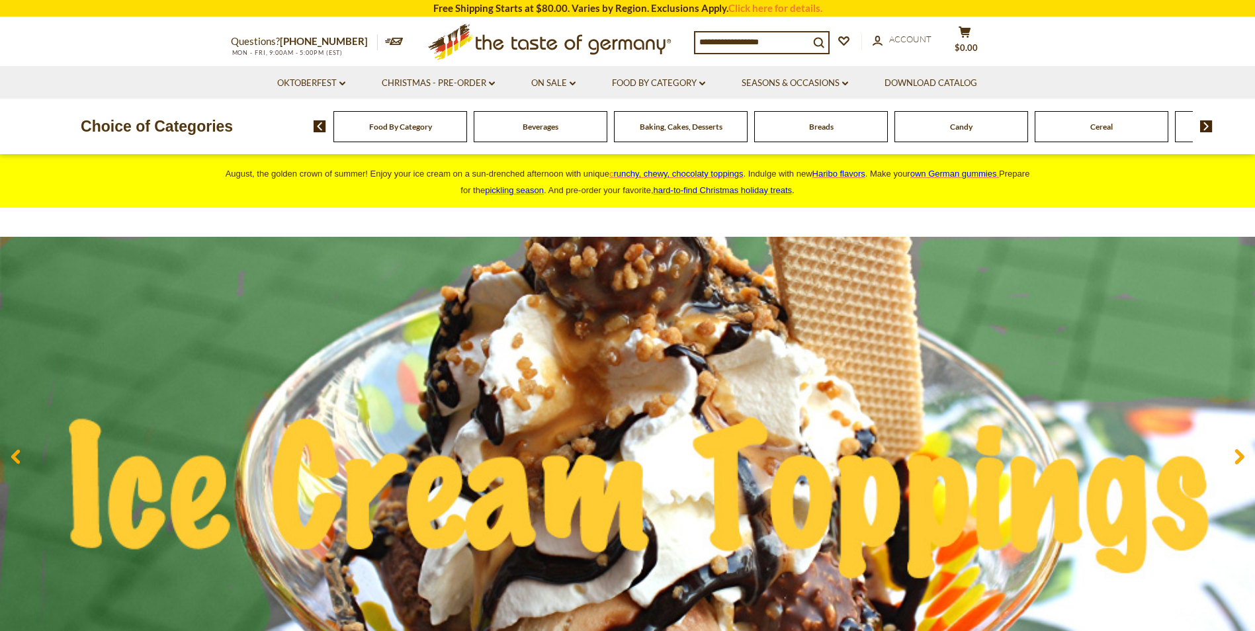  I want to click on a: Cereal, so click(1102, 126).